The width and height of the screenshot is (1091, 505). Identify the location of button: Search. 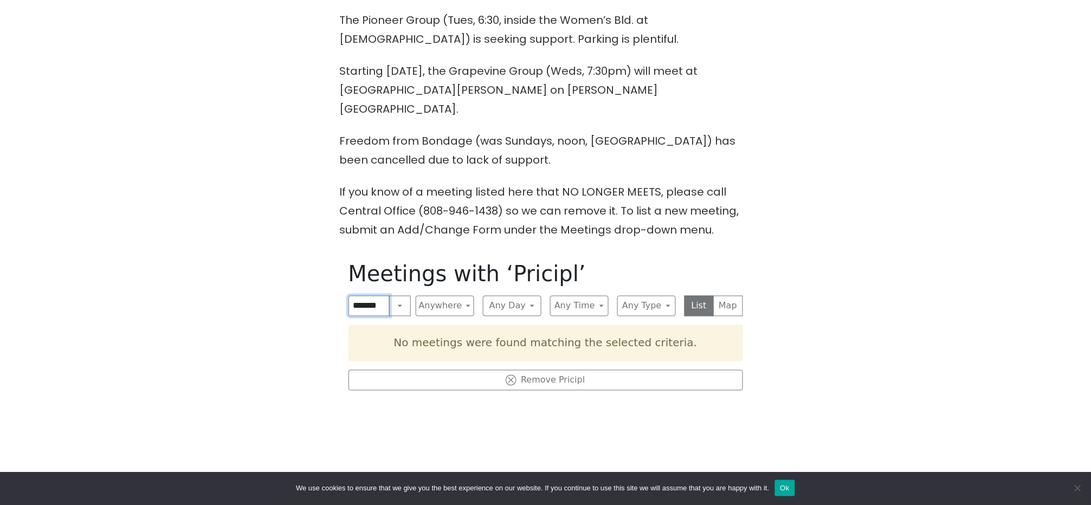
(400, 306).